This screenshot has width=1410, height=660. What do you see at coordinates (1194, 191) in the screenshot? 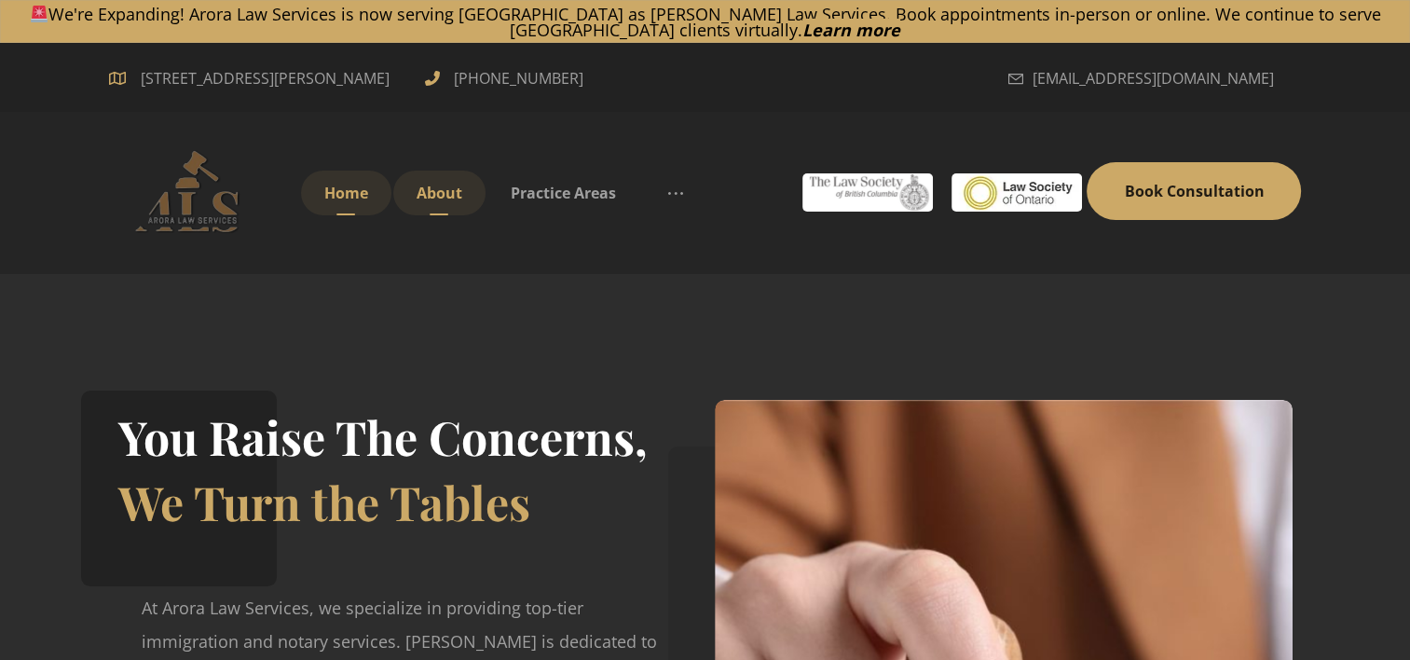
I see `a: Book Consultation` at bounding box center [1194, 191].